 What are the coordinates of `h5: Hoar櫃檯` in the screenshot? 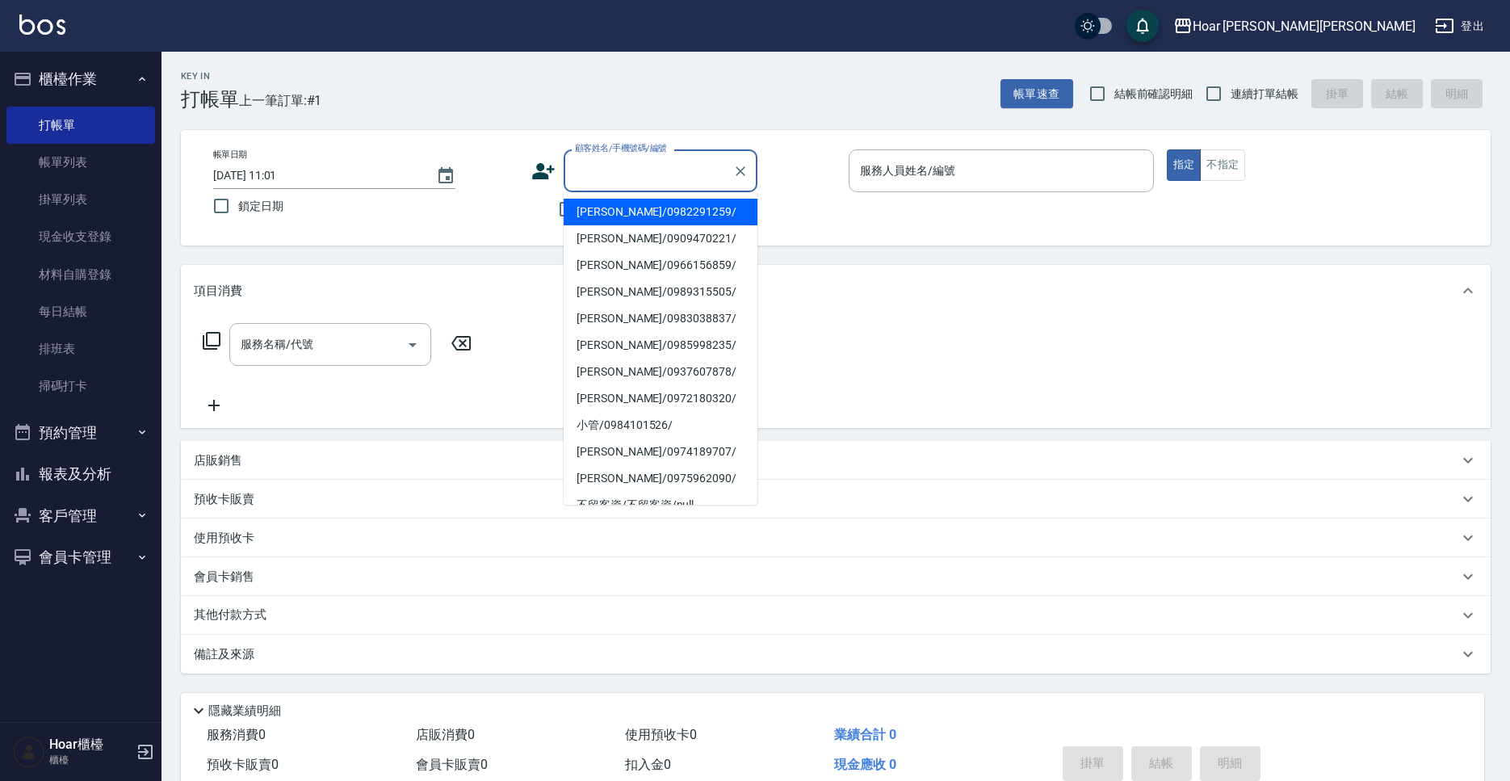 It's located at (90, 745).